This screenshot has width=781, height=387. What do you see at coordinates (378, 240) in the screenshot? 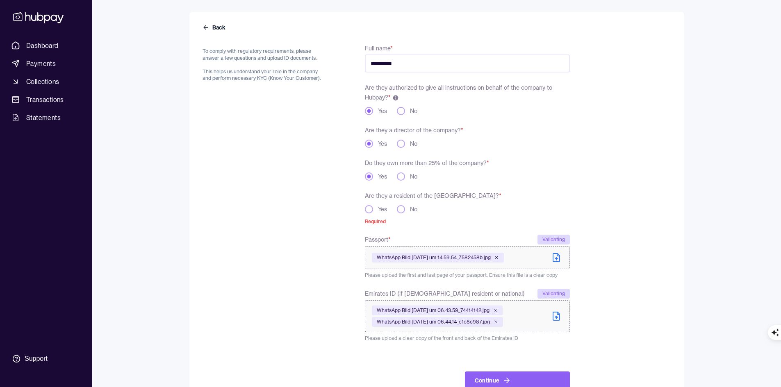
I see `span: Passport` at bounding box center [378, 240].